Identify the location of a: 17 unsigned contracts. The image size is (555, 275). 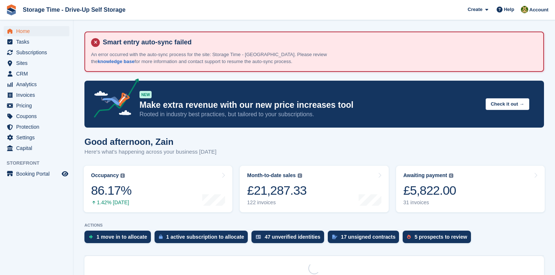
(365, 239).